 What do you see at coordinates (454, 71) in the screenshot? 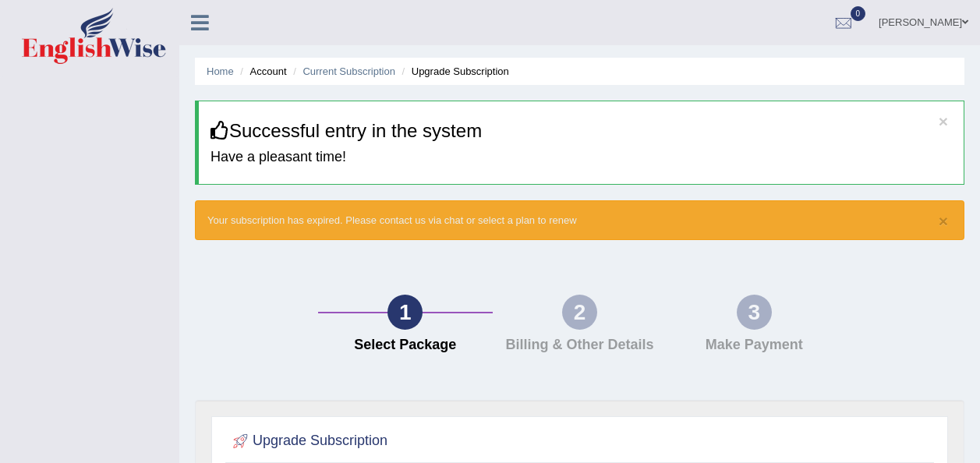
I see `li: Upgrade Subscription` at bounding box center [454, 71].